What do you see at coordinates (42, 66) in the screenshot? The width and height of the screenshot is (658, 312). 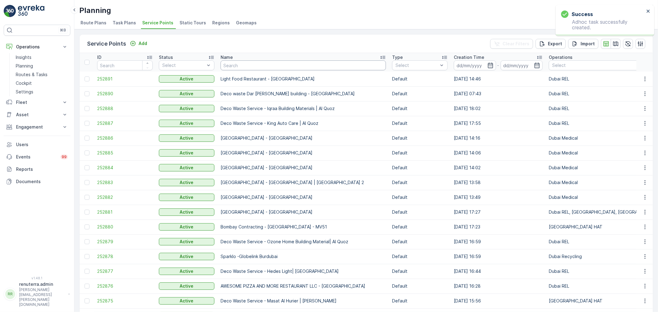 I see `a: Planning` at bounding box center [42, 66].